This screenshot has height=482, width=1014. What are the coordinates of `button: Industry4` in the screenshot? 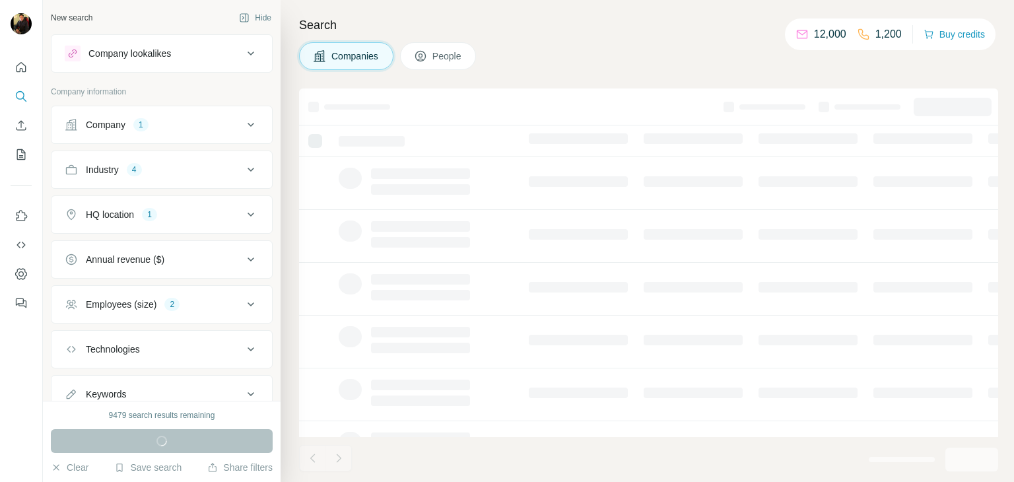 It's located at (162, 170).